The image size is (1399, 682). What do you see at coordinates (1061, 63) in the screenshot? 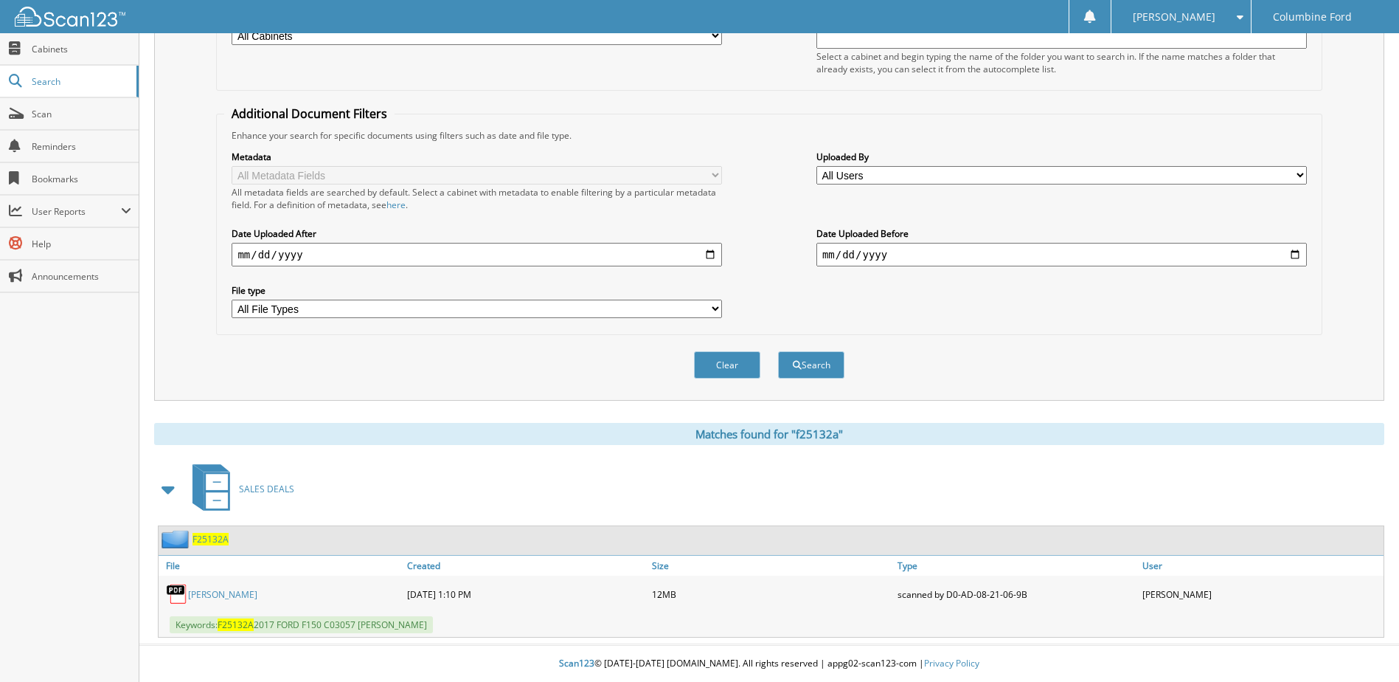
I see `div: Select a cabinet and begin typing the name of the folder you want to search in. If the name match...` at bounding box center [1061, 63].